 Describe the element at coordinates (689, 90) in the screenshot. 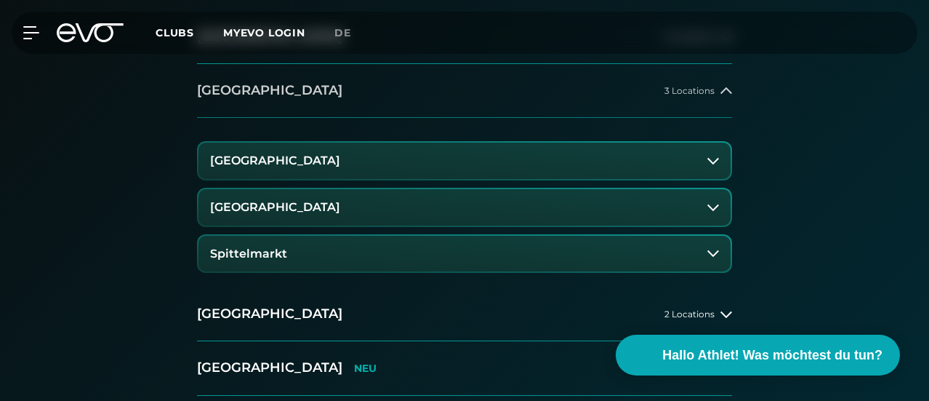

I see `span: 3 Locations` at that location.